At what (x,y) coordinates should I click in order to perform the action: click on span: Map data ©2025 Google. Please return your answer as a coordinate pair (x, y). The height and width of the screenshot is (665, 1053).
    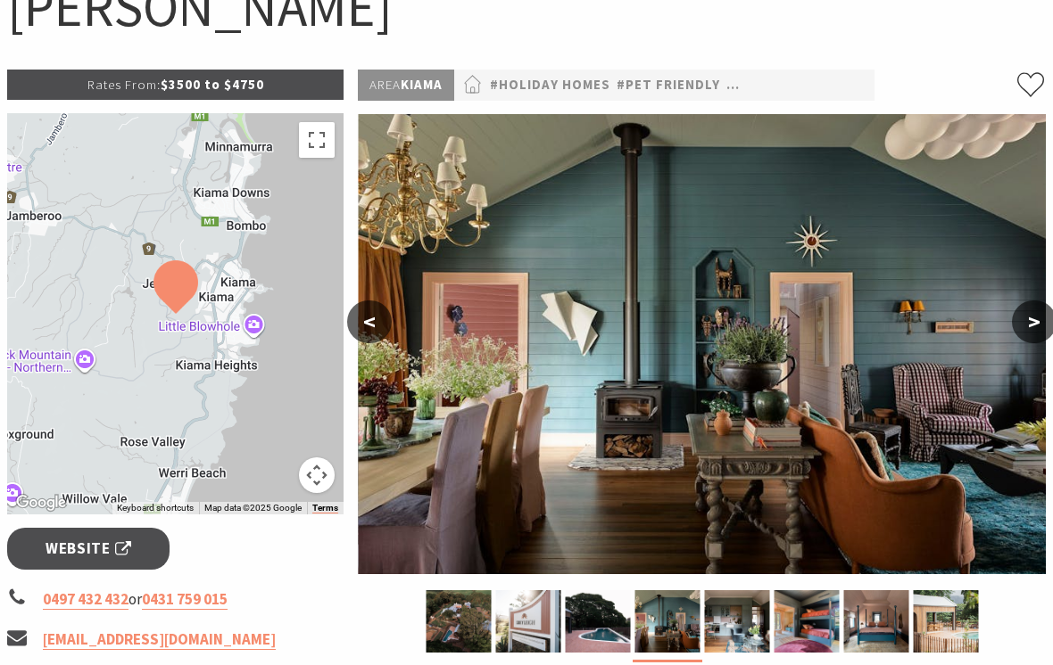
    Looking at the image, I should click on (252, 508).